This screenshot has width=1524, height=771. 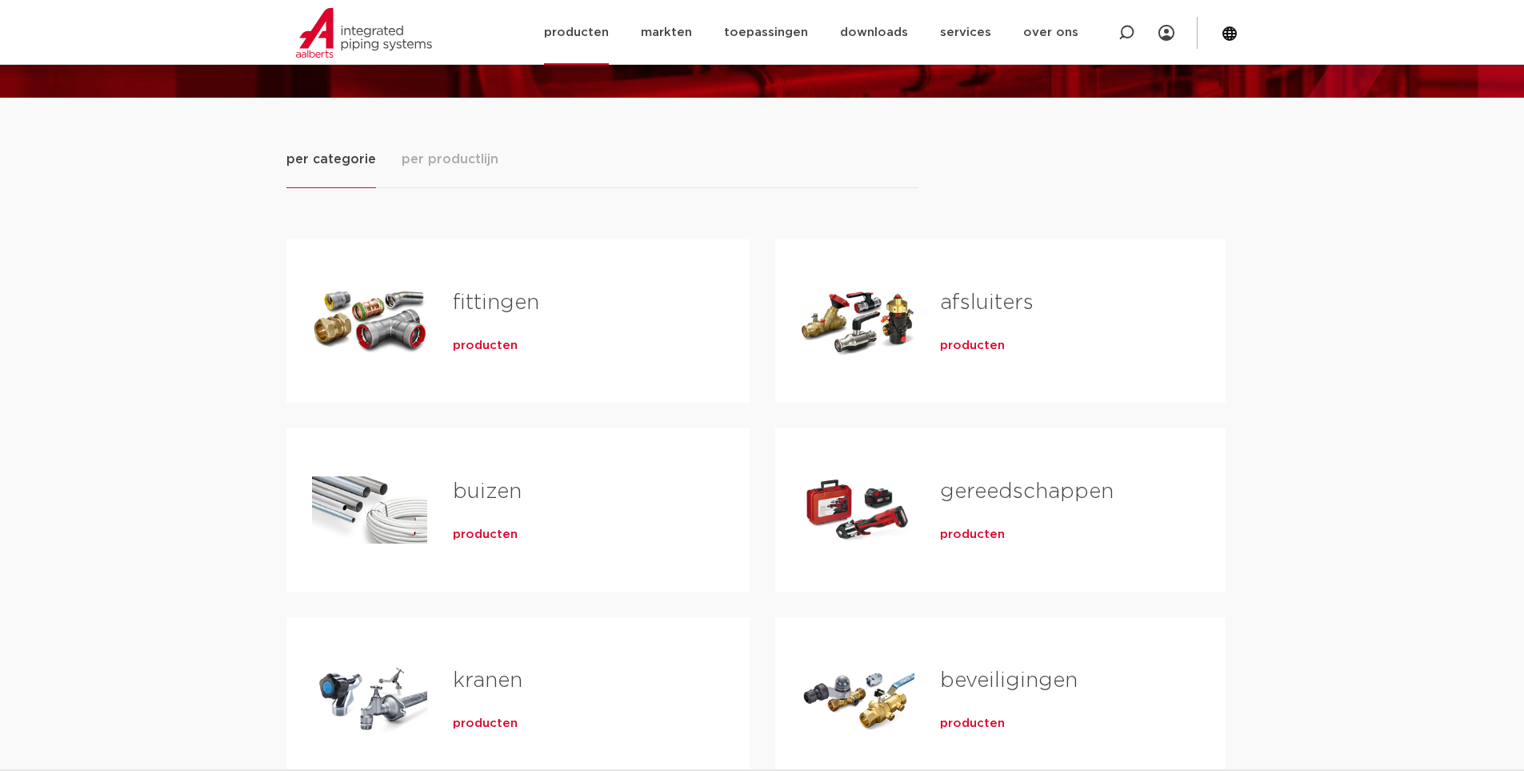 I want to click on a: buizen, so click(x=487, y=491).